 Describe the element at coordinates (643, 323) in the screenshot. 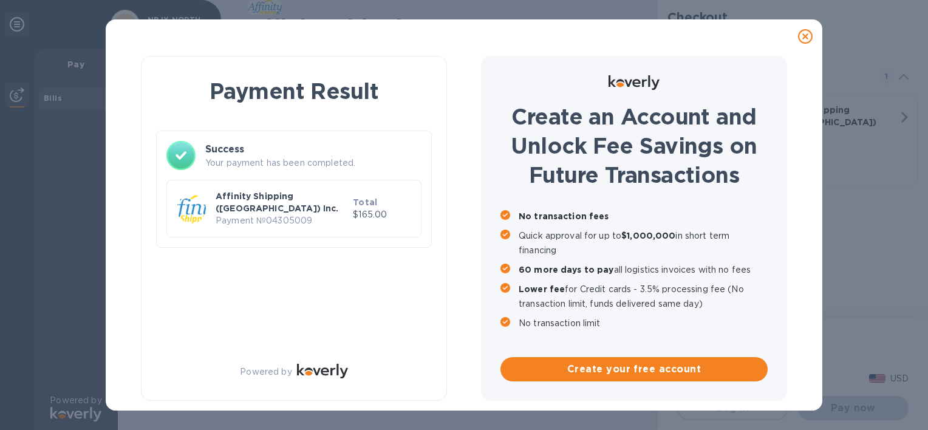

I see `p: No transaction limit` at that location.